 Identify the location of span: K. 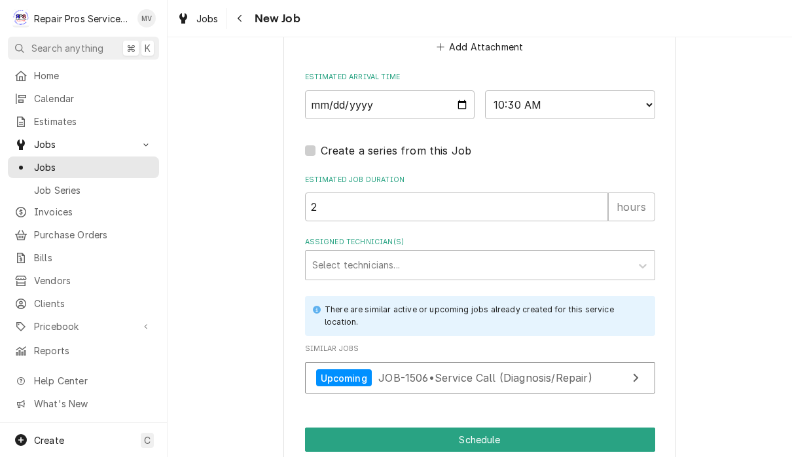
(147, 48).